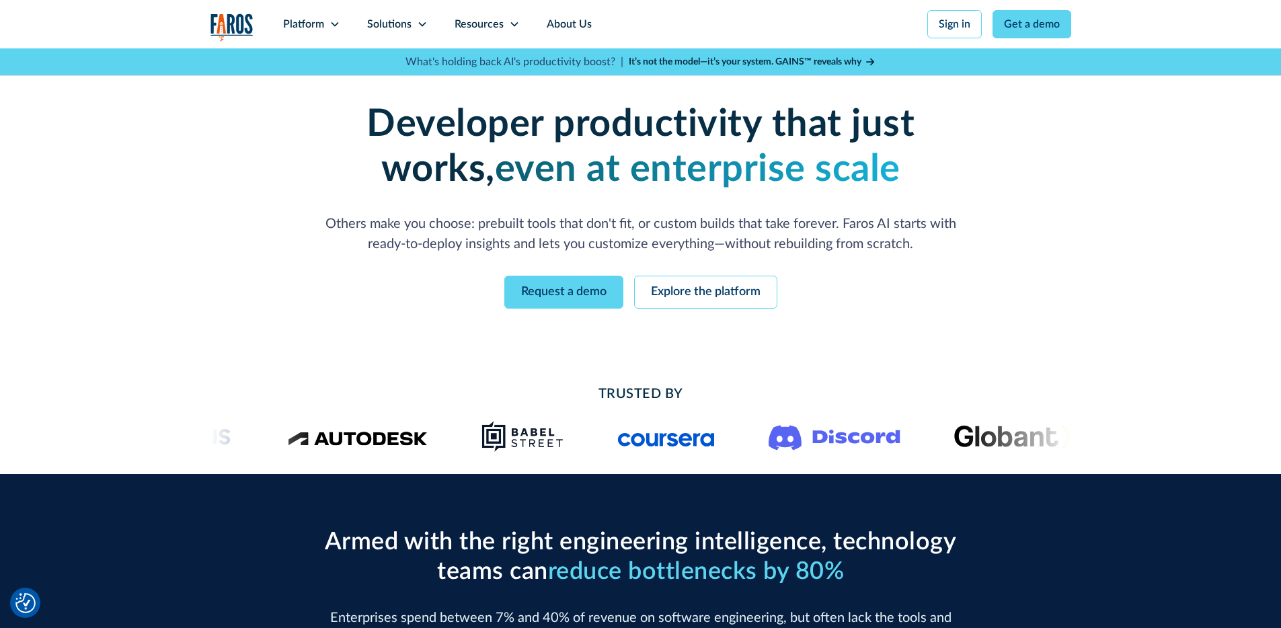  Describe the element at coordinates (358, 436) in the screenshot. I see `img: Logo of the design software company Autodesk.` at that location.